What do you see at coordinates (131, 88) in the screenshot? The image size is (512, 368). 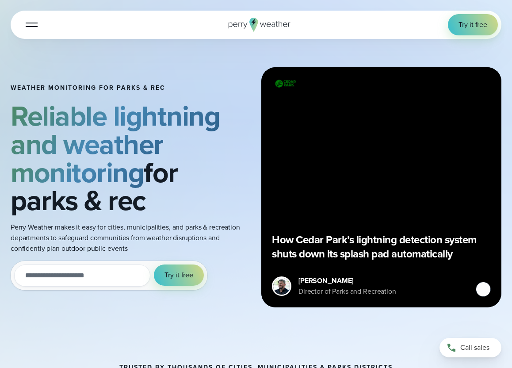 I see `h1: Weather Monitoring for parks & rec` at bounding box center [131, 88].